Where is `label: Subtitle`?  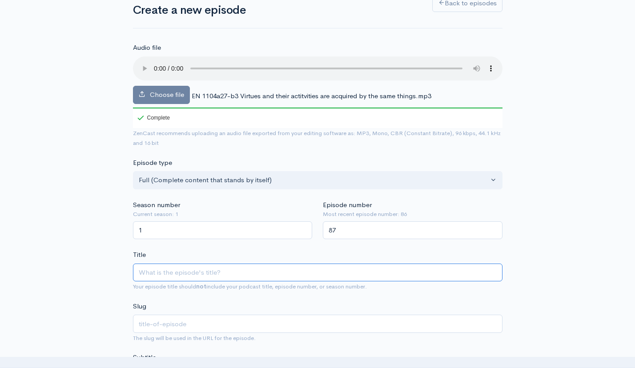
label: Subtitle is located at coordinates (144, 357).